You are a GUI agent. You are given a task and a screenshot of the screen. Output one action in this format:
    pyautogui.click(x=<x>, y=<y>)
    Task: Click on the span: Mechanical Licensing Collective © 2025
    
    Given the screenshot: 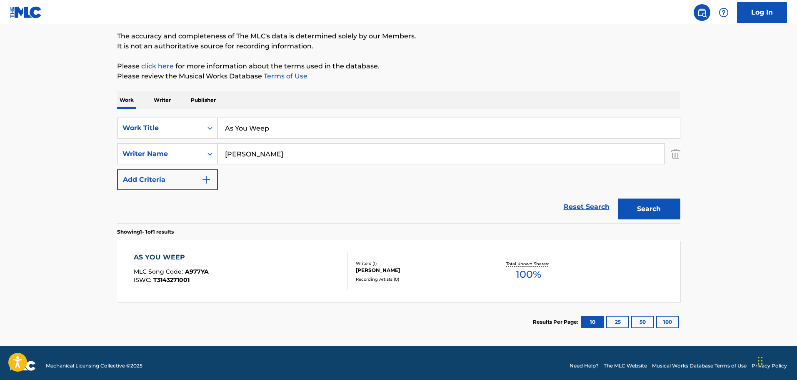 What is the action you would take?
    pyautogui.click(x=94, y=365)
    